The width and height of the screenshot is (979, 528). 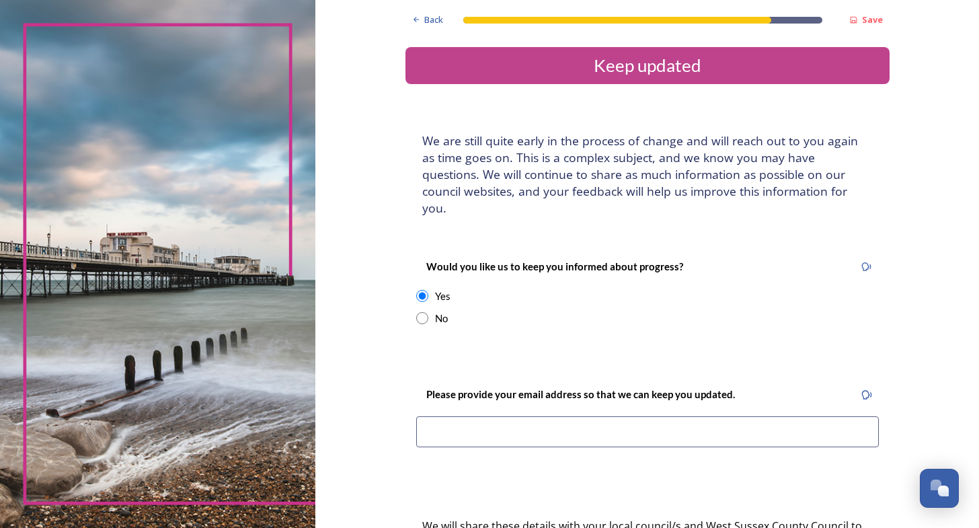 What do you see at coordinates (581, 394) in the screenshot?
I see `strong: Please provide your email address so that we can keep you updated.` at bounding box center [581, 394].